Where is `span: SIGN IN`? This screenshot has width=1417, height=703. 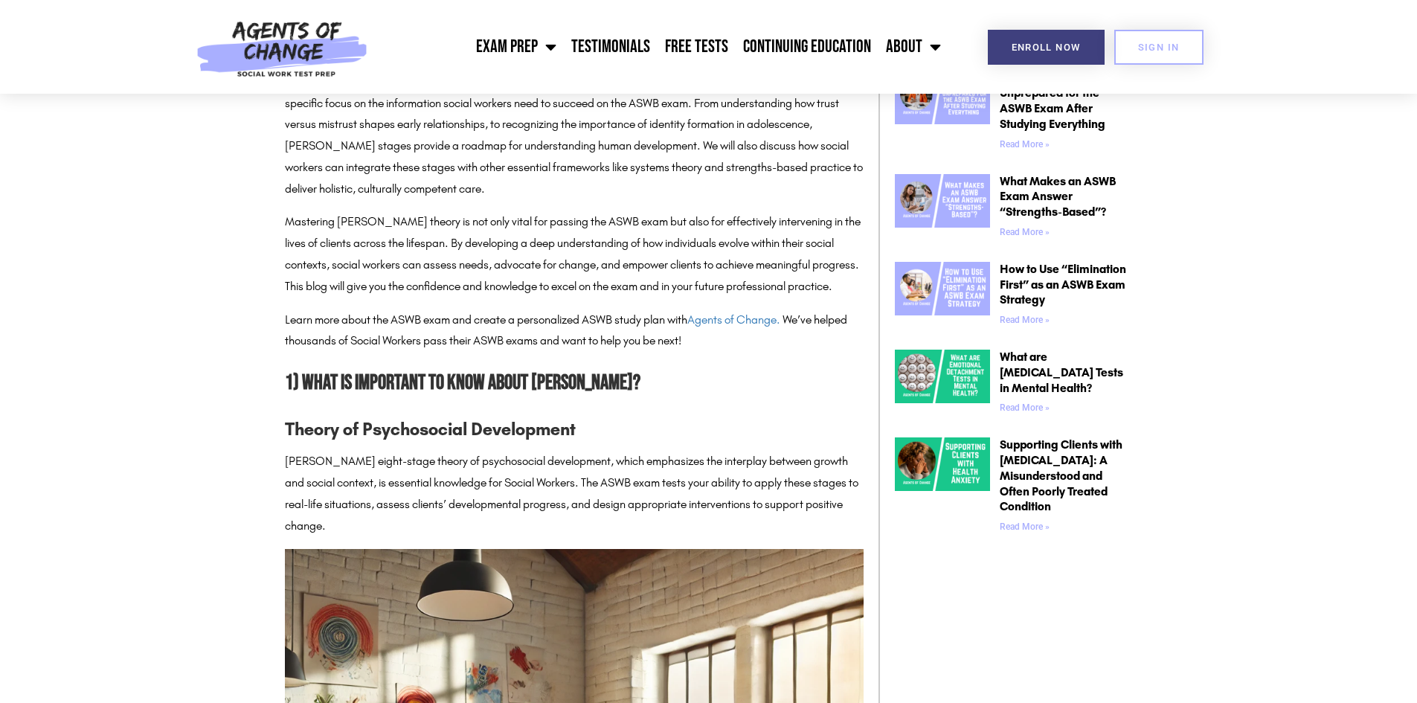 span: SIGN IN is located at coordinates (1159, 47).